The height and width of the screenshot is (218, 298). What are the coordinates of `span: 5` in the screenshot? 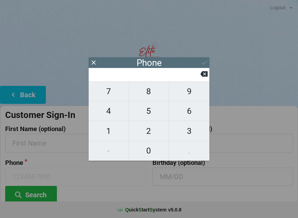 It's located at (149, 111).